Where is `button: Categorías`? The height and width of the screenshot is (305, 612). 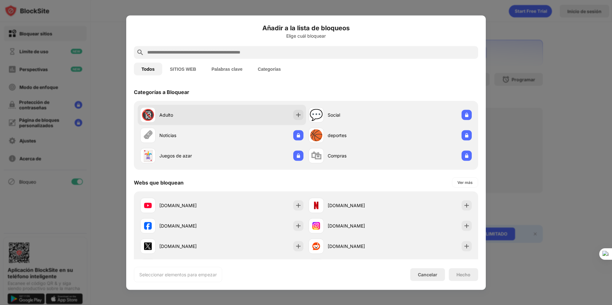 button: Categorías is located at coordinates (269, 69).